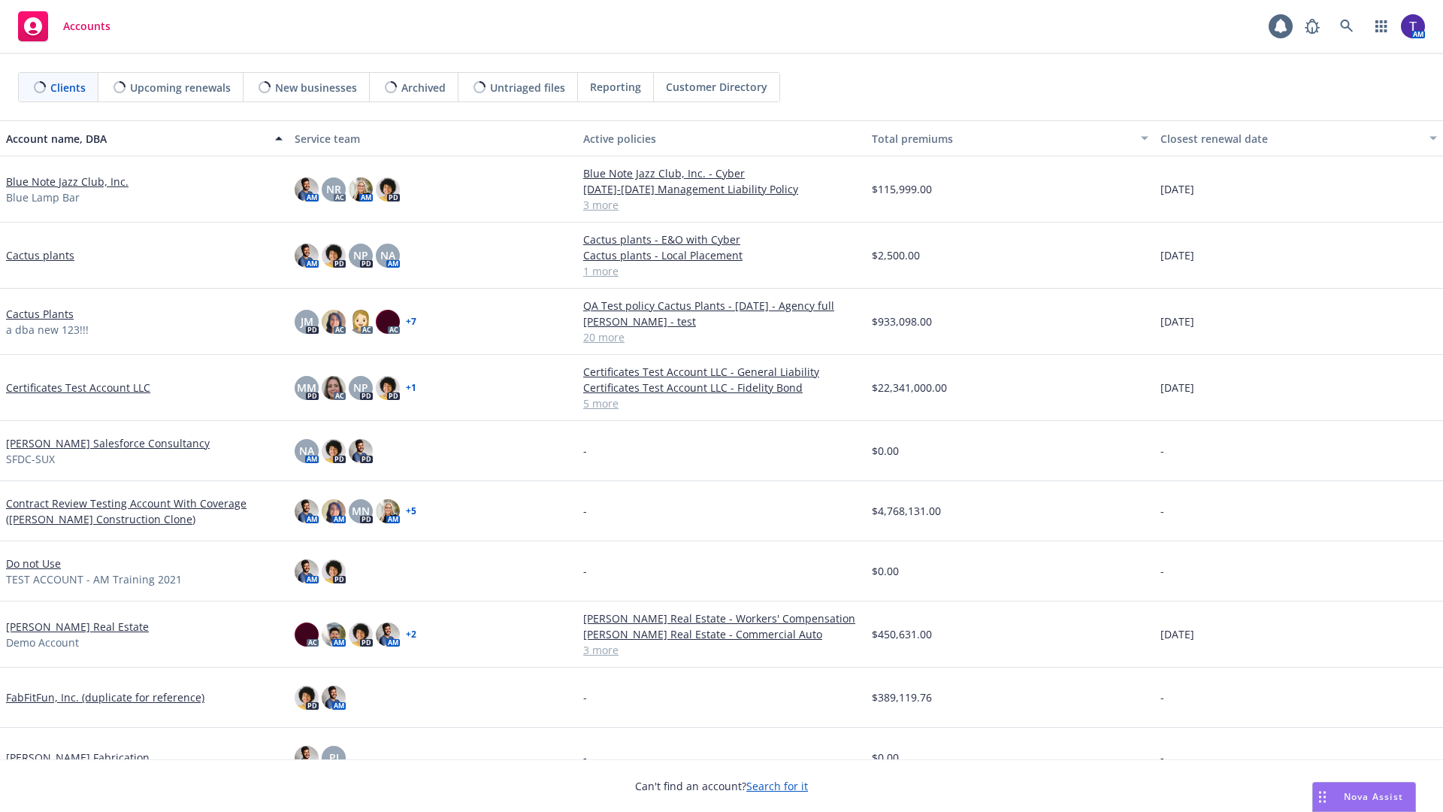 Image resolution: width=1443 pixels, height=812 pixels. Describe the element at coordinates (334, 757) in the screenshot. I see `span: PJ` at that location.